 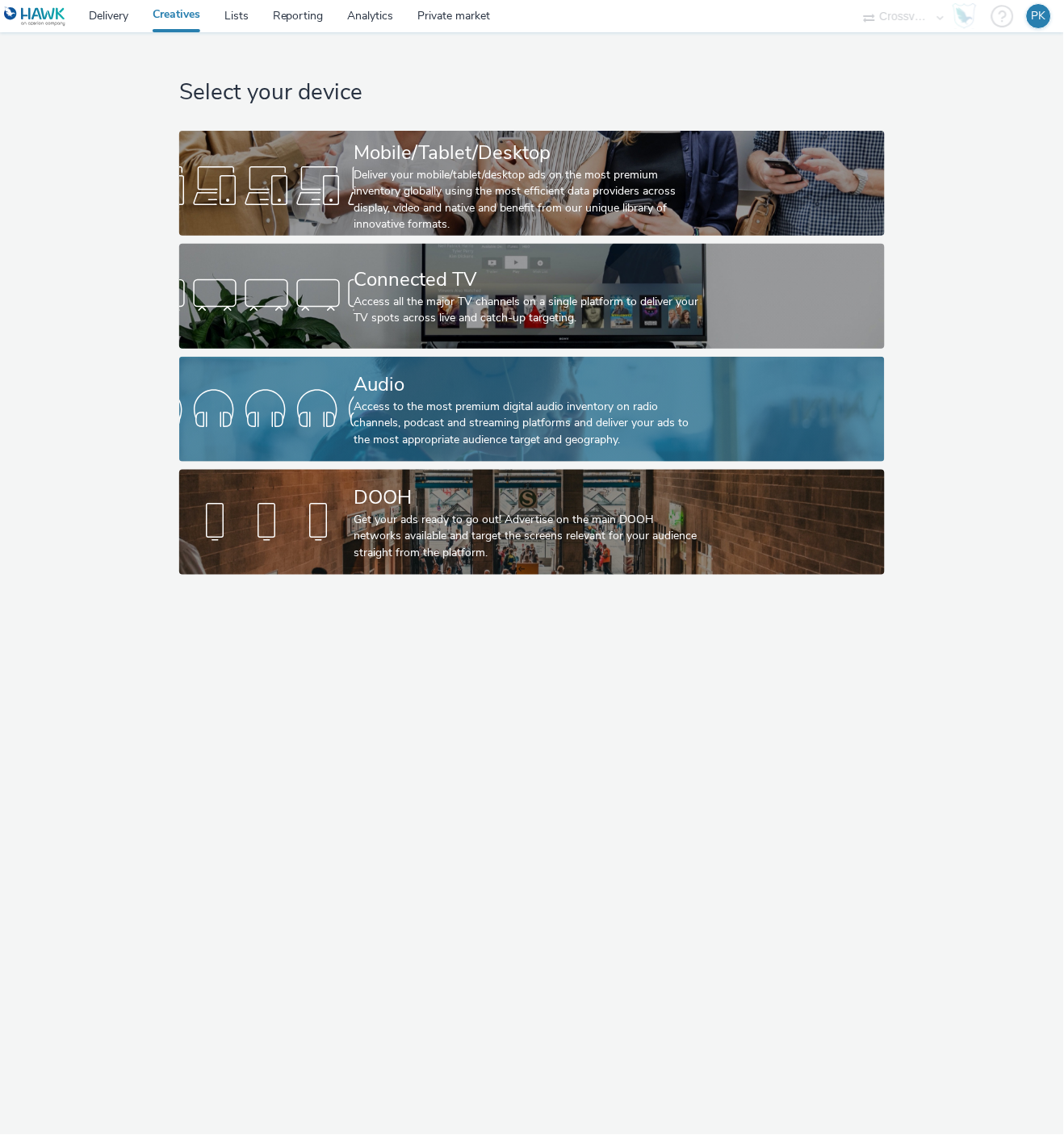 What do you see at coordinates (1039, 16) in the screenshot?
I see `div: PK` at bounding box center [1039, 16].